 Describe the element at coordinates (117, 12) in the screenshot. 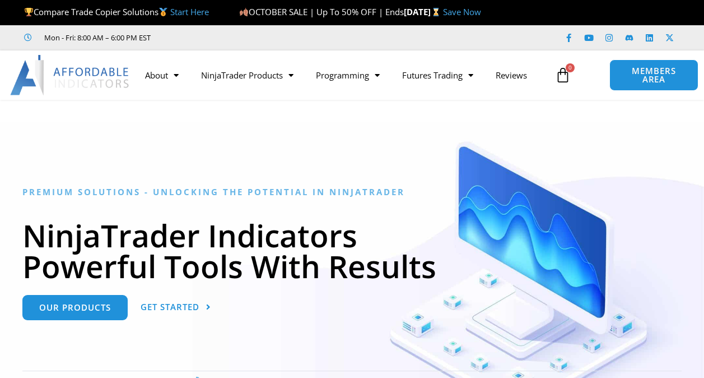

I see `span: Compare Trade Copier Solutions` at that location.